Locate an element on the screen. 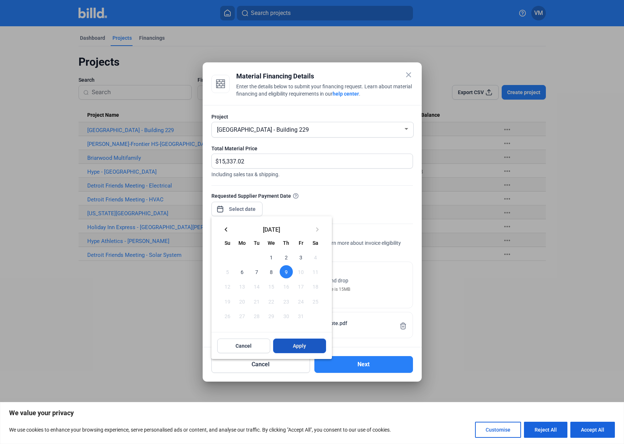 Image resolution: width=624 pixels, height=444 pixels. span: 16 is located at coordinates (286, 286).